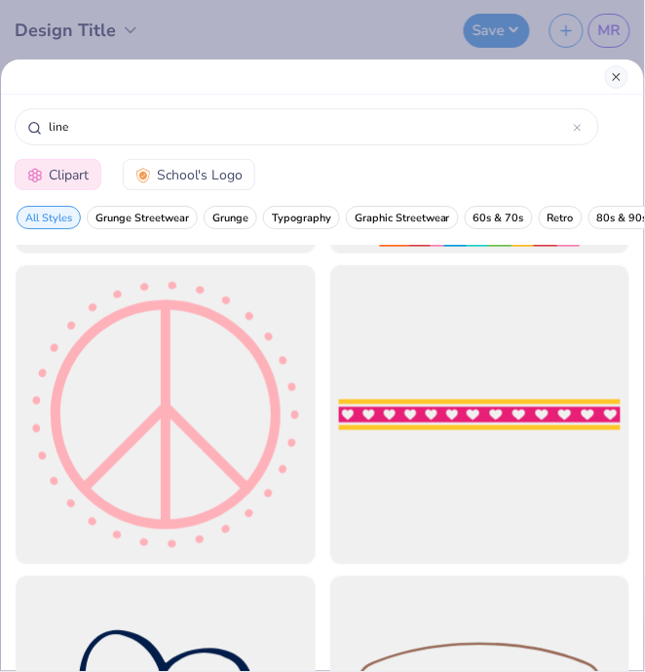  What do you see at coordinates (499, 217) in the screenshot?
I see `span: 60s & 70s` at bounding box center [499, 217].